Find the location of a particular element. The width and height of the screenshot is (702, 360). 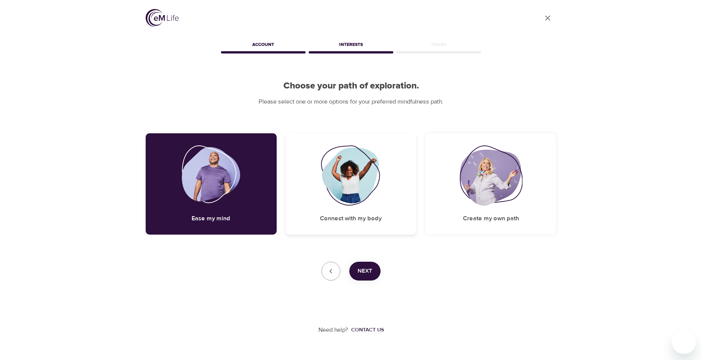

div: Ease my mindEase my mind is located at coordinates (211, 184).